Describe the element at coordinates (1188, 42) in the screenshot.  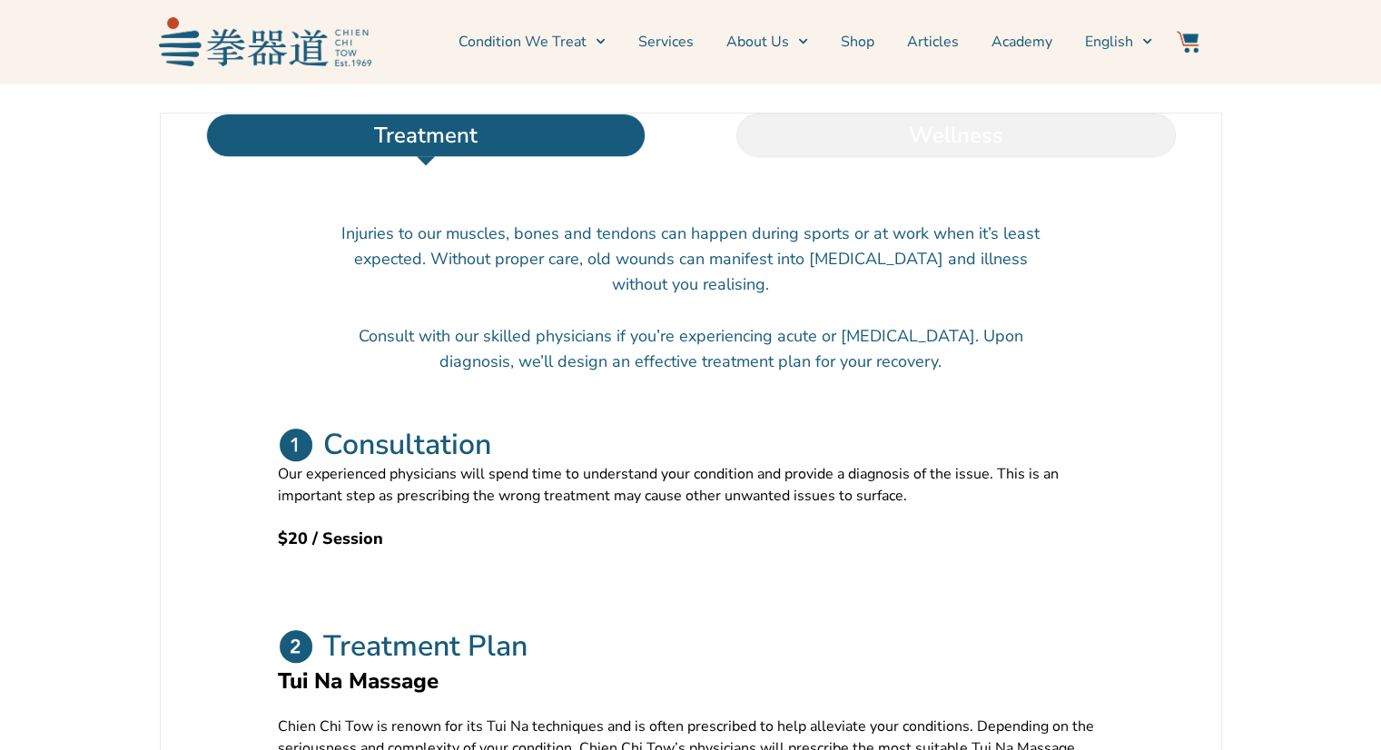
I see `img: Website Icon-03` at that location.